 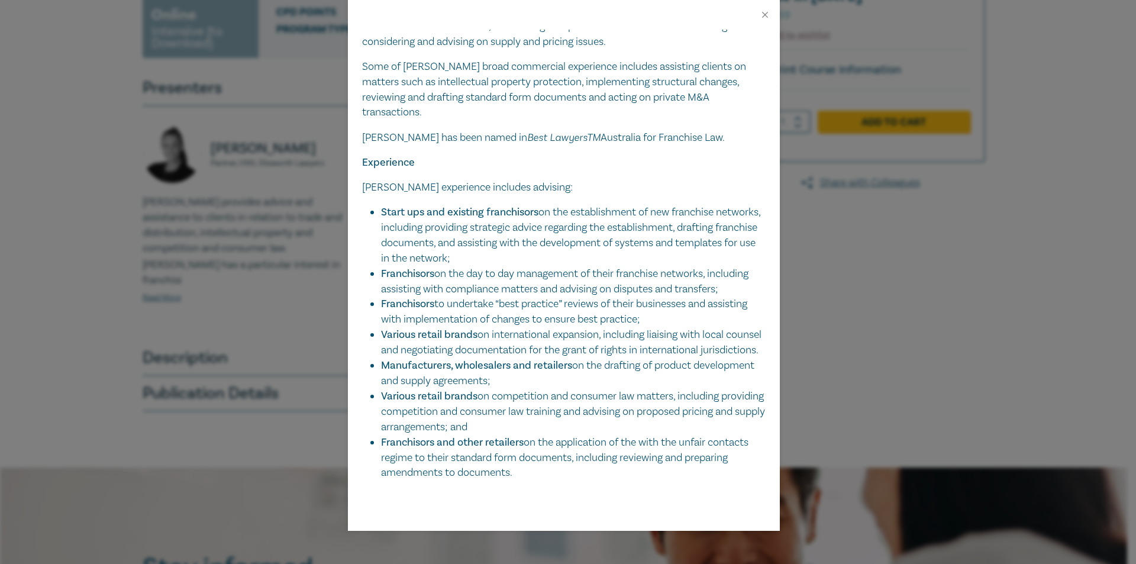 I want to click on li: to undertake “best practice” reviews of their businesses and assisting with implementation of cha..., so click(x=573, y=312).